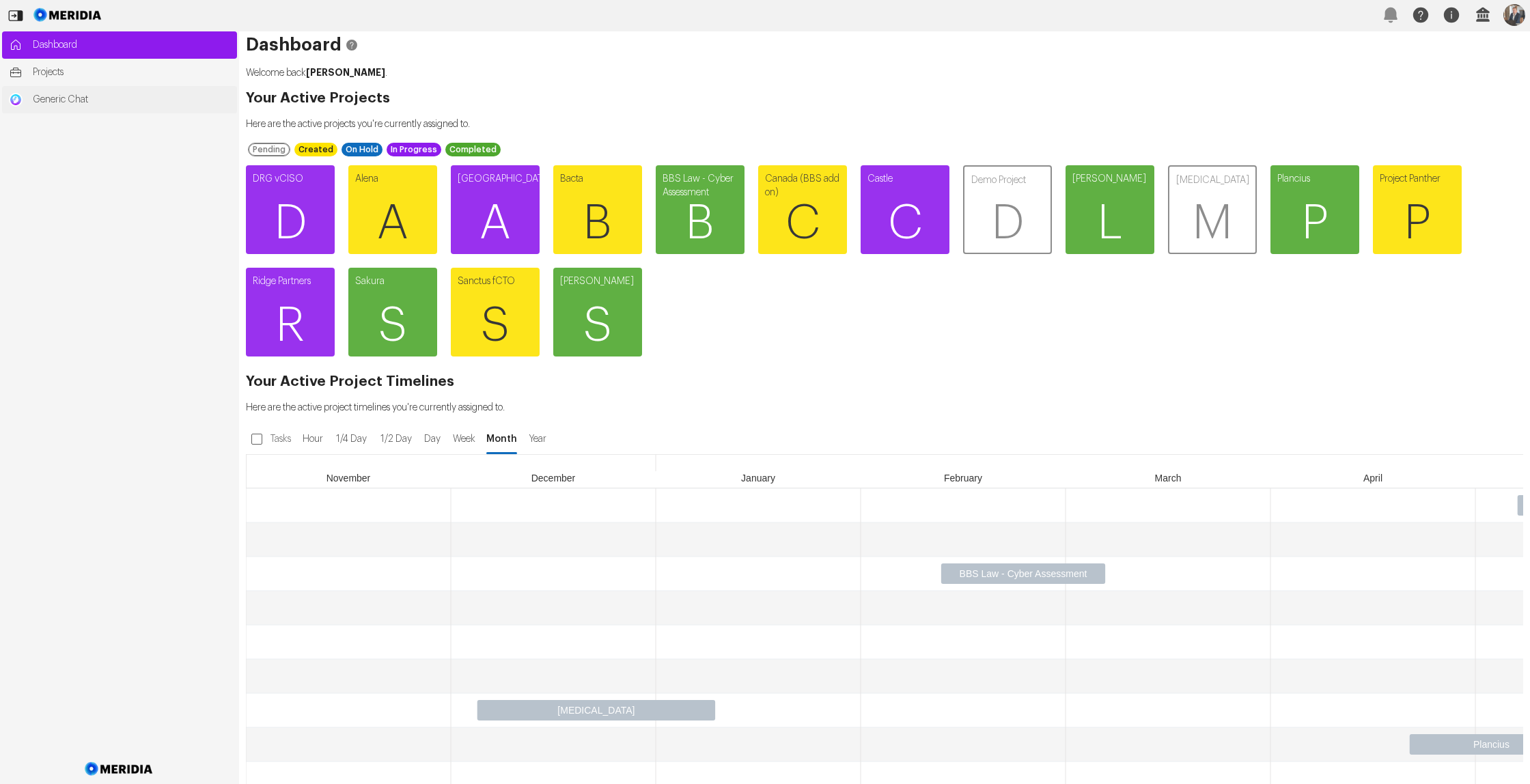  What do you see at coordinates (803, 210) in the screenshot?
I see `a: Canada (BBS add on)C` at bounding box center [803, 210].